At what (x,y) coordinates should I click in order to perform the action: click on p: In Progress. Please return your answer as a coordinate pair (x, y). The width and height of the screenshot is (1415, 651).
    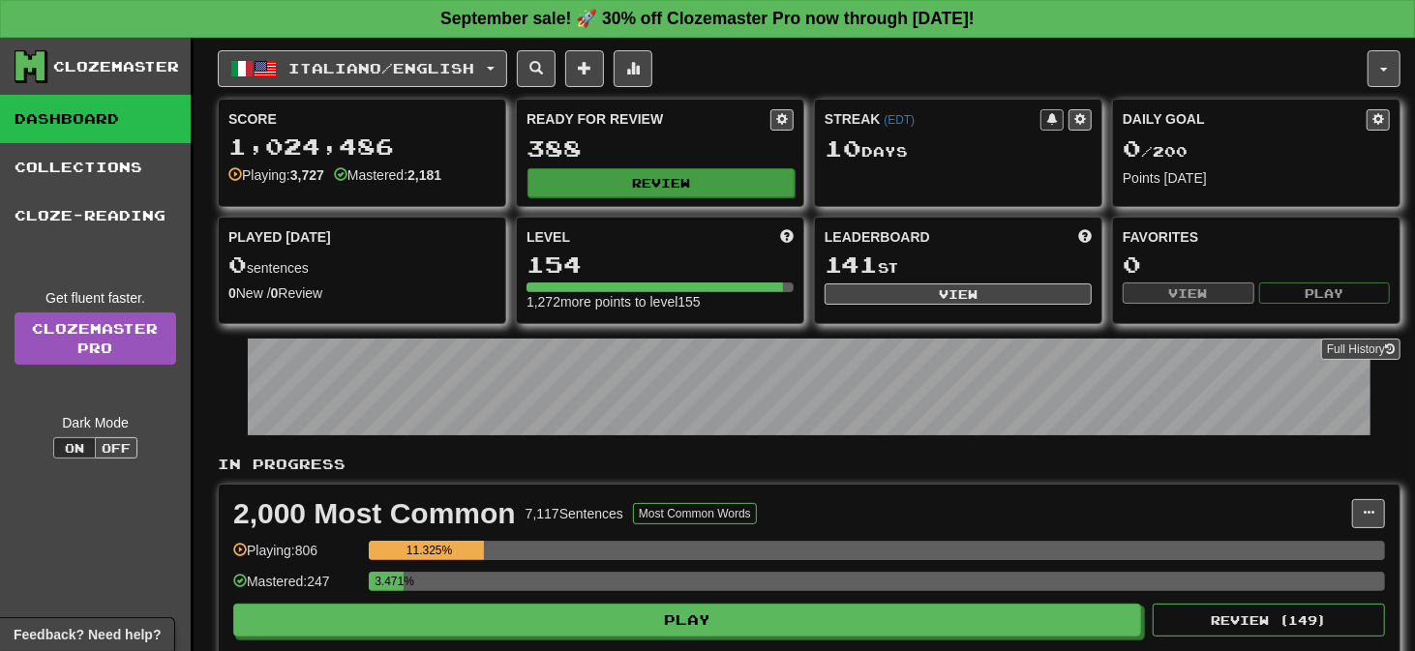
    Looking at the image, I should click on (809, 464).